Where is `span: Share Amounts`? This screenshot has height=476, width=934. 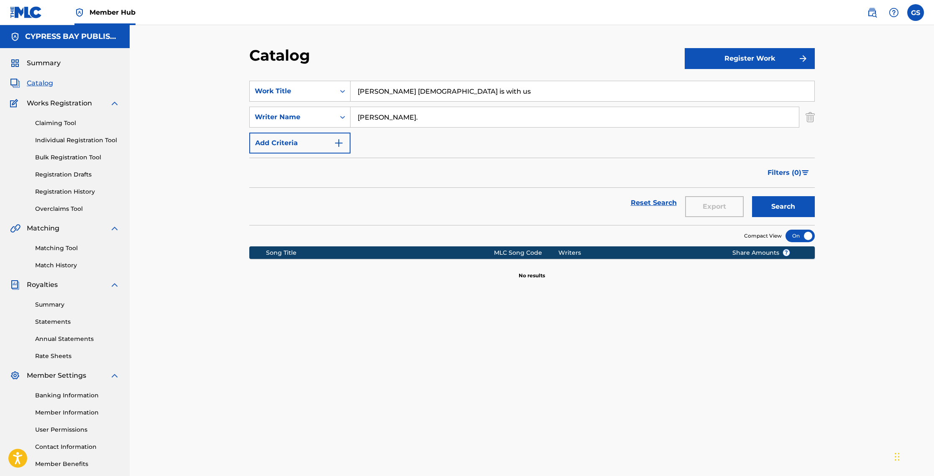 span: Share Amounts is located at coordinates (761, 253).